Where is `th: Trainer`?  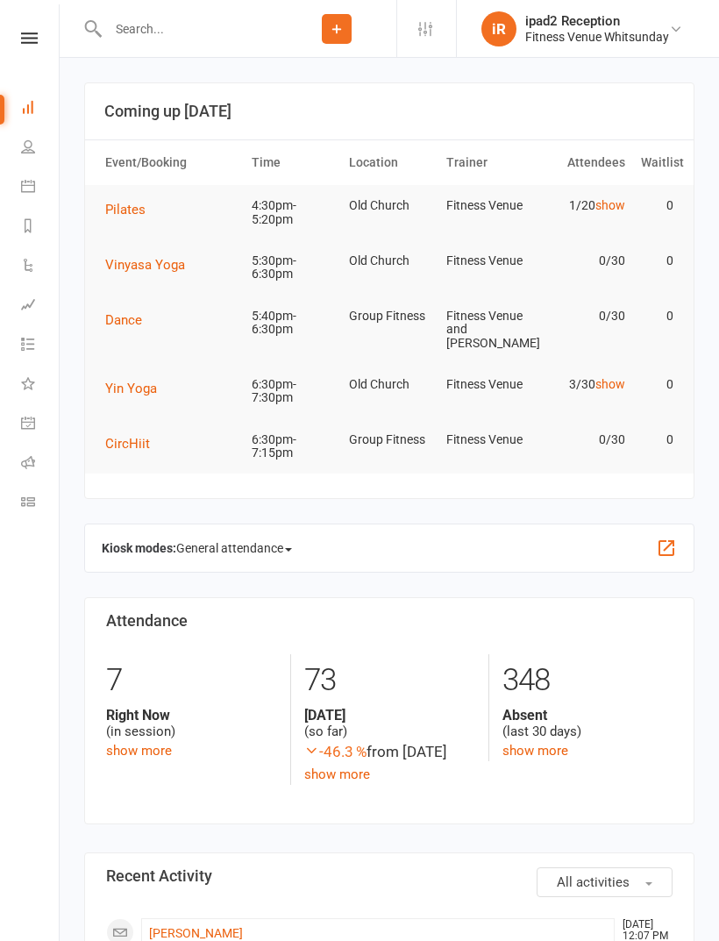
th: Trainer is located at coordinates (487, 162).